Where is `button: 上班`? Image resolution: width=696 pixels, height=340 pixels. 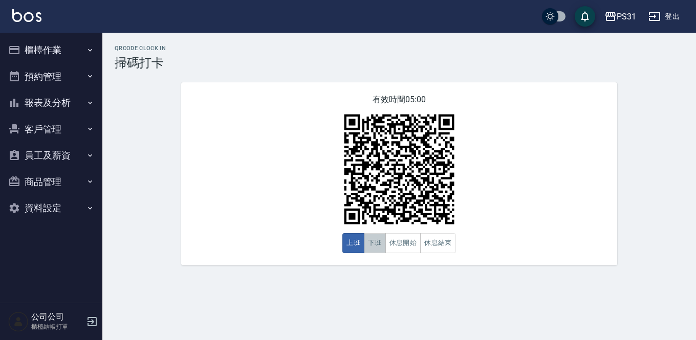
button: 上班 is located at coordinates (353, 243).